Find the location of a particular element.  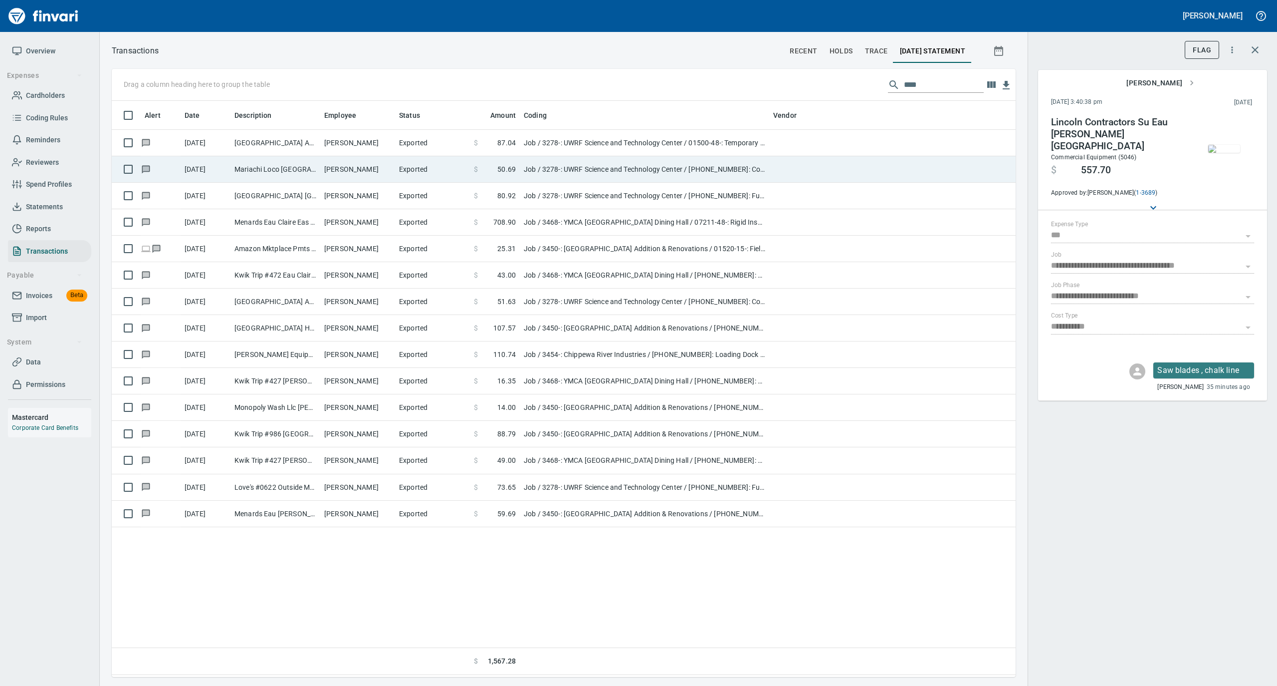

button: Show transactions within a particular date range is located at coordinates (1000, 51).